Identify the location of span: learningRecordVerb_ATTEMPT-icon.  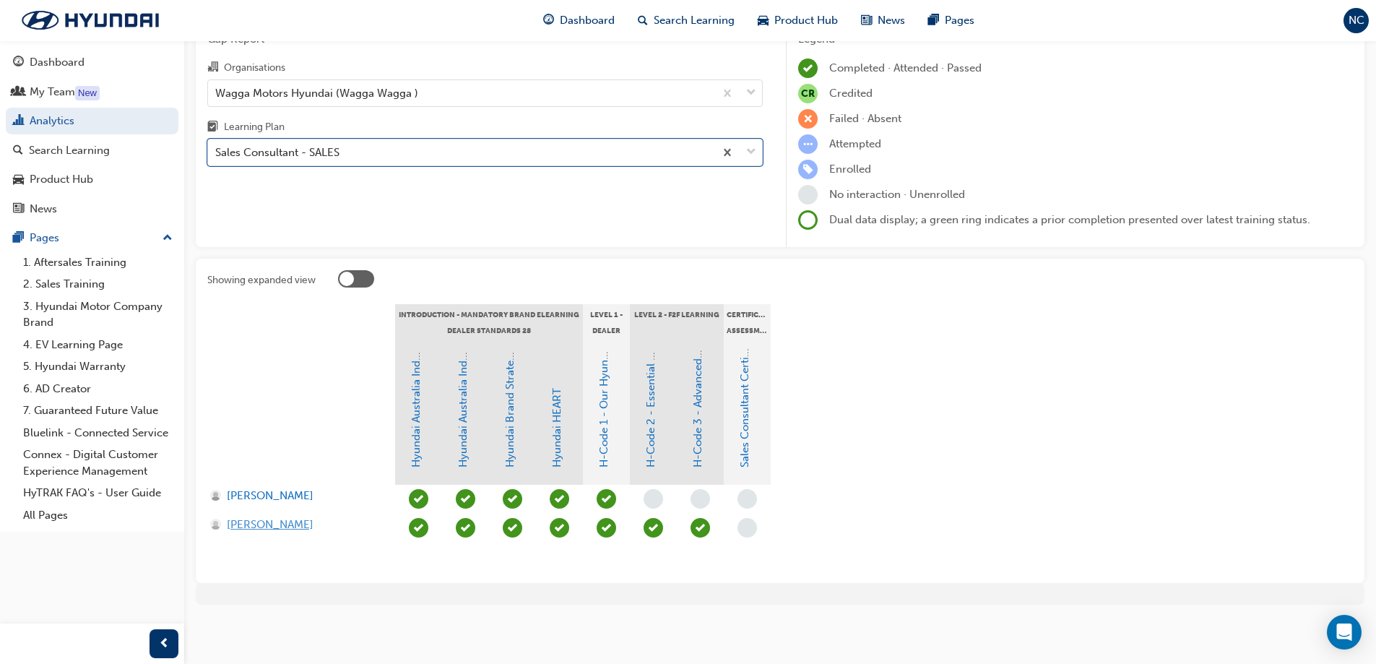
(807, 144).